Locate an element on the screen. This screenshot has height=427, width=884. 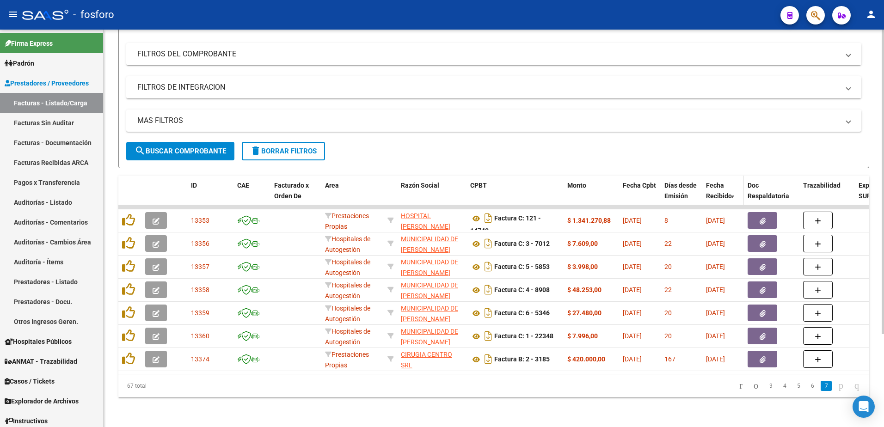
strong: $ 3.998,00 is located at coordinates (583, 267).